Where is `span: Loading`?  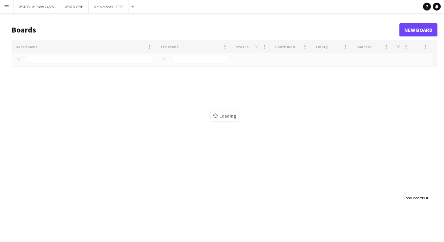
span: Loading is located at coordinates (224, 116).